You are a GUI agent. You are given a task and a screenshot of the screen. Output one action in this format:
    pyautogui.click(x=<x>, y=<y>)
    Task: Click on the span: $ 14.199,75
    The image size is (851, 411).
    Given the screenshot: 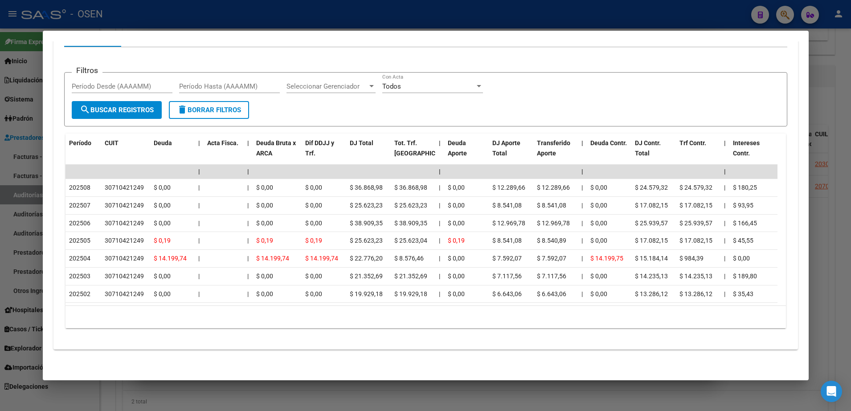 What is the action you would take?
    pyautogui.click(x=607, y=258)
    